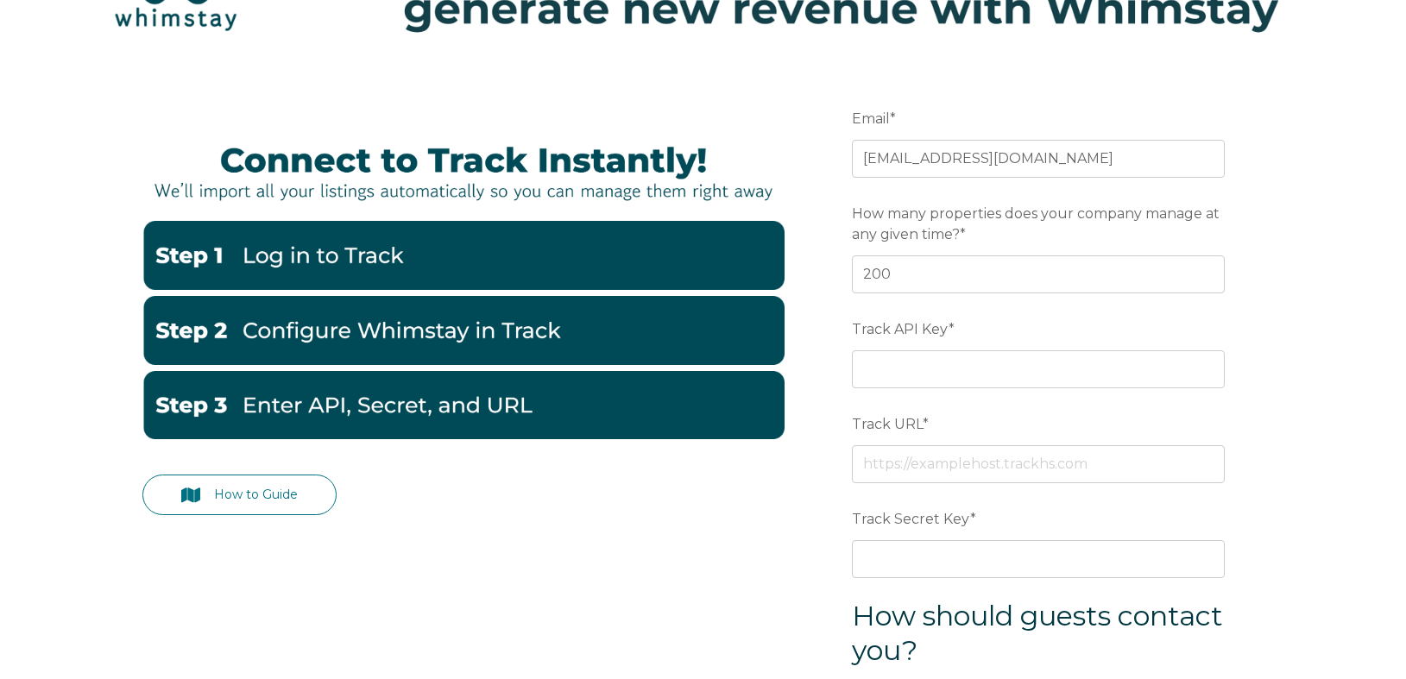 The width and height of the screenshot is (1406, 679). I want to click on span: How should guests contact you?, so click(1038, 633).